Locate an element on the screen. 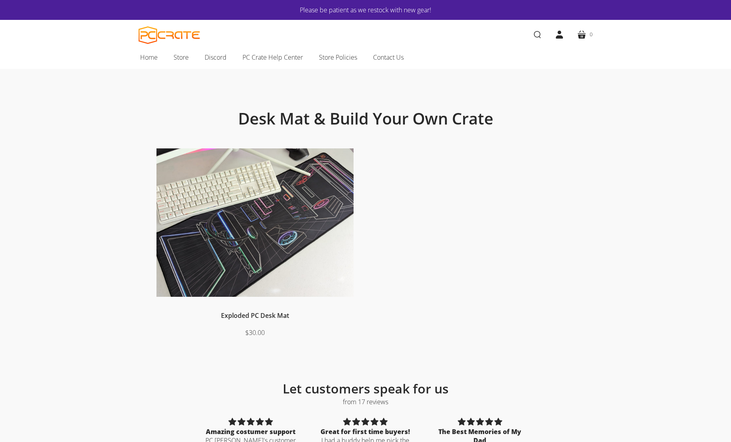 The height and width of the screenshot is (442, 731). a: PC Crate Help Center is located at coordinates (273, 57).